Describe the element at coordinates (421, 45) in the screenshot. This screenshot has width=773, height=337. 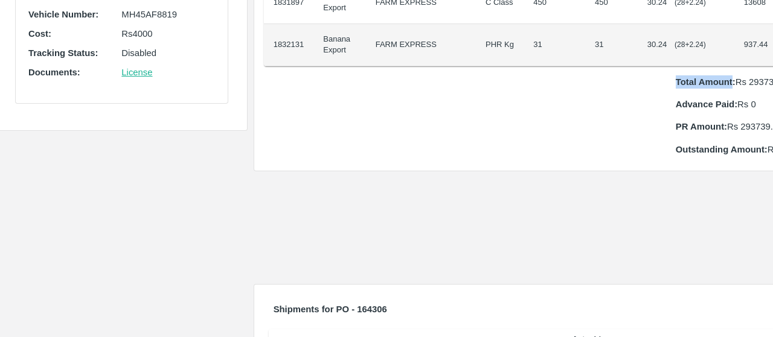
I see `td: FARM EXPRESS` at that location.